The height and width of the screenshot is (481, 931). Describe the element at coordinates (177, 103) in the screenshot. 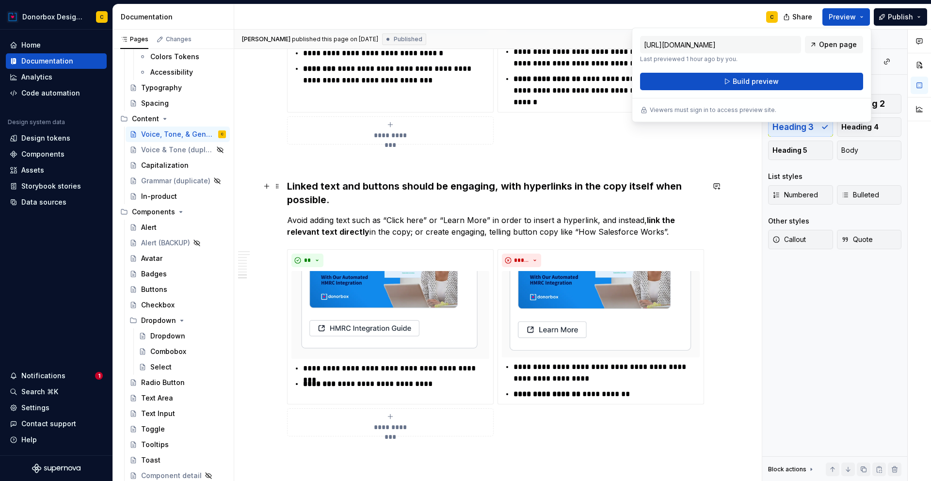

I see `a: Spacing` at that location.